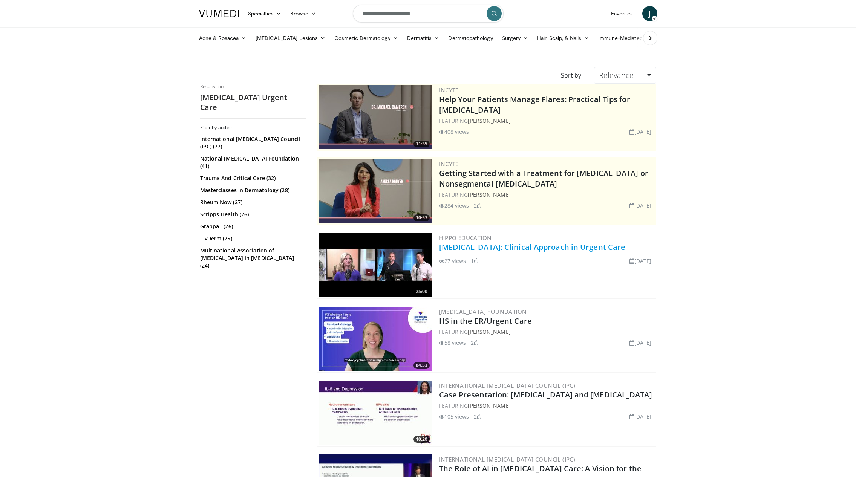 This screenshot has width=856, height=477. What do you see at coordinates (485, 321) in the screenshot?
I see `a: HS in the ER/Urgent Care` at bounding box center [485, 321].